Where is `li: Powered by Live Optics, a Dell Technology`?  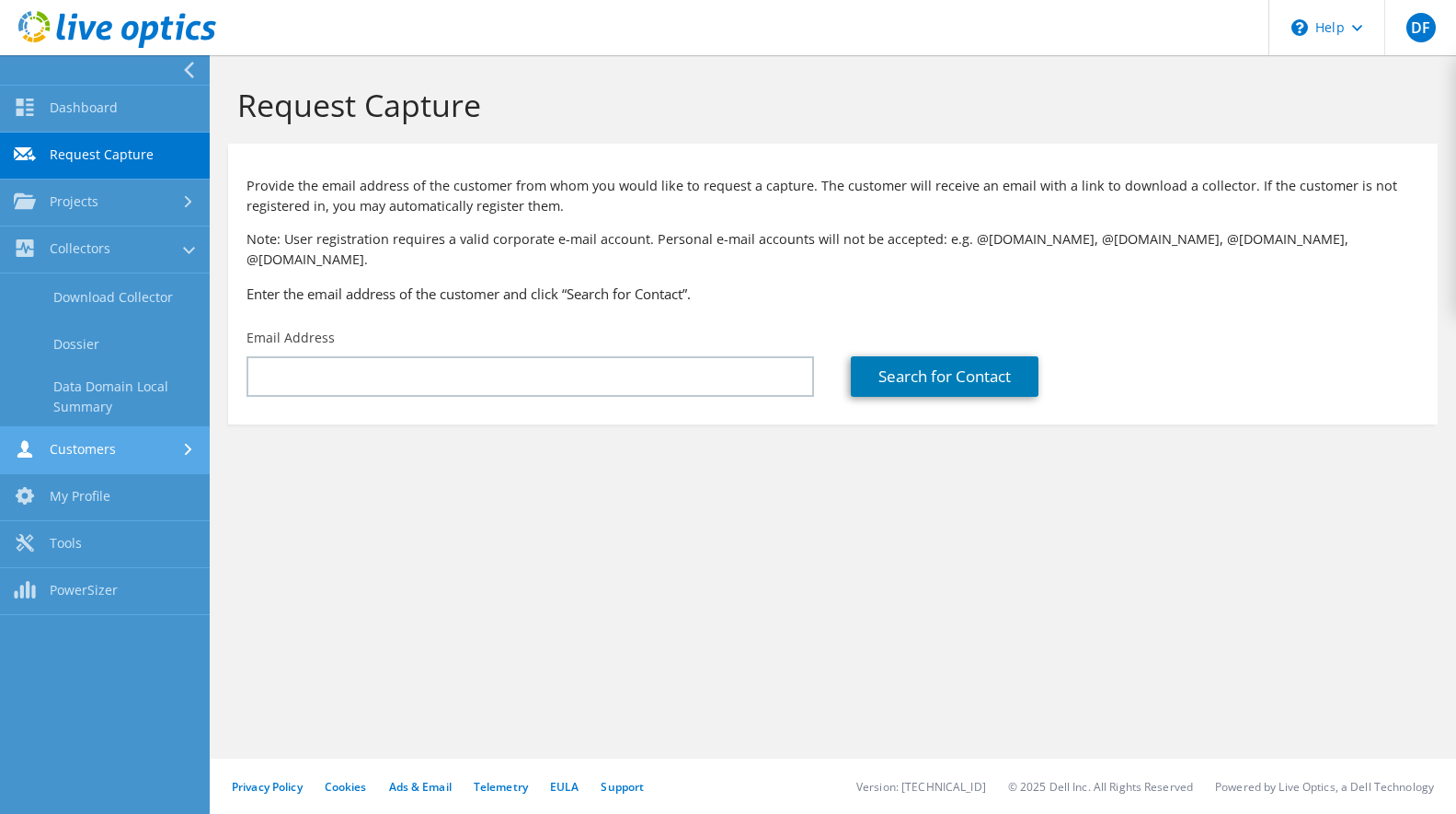
li: Powered by Live Optics, a Dell Technology is located at coordinates (1325, 786).